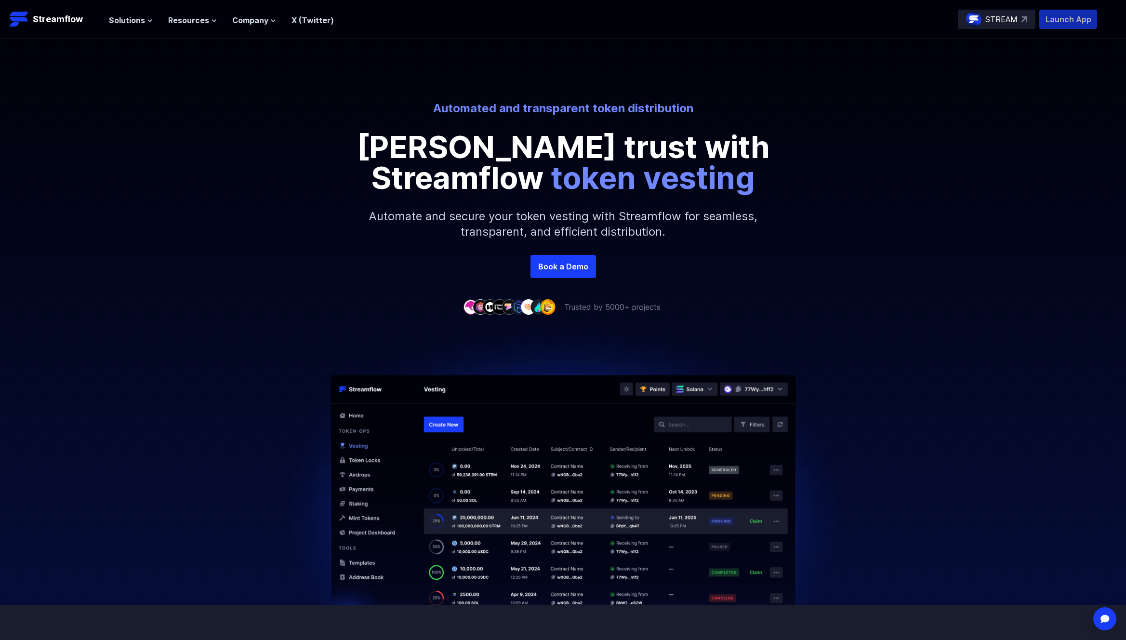 This screenshot has height=640, width=1126. I want to click on a: X (Twitter), so click(313, 20).